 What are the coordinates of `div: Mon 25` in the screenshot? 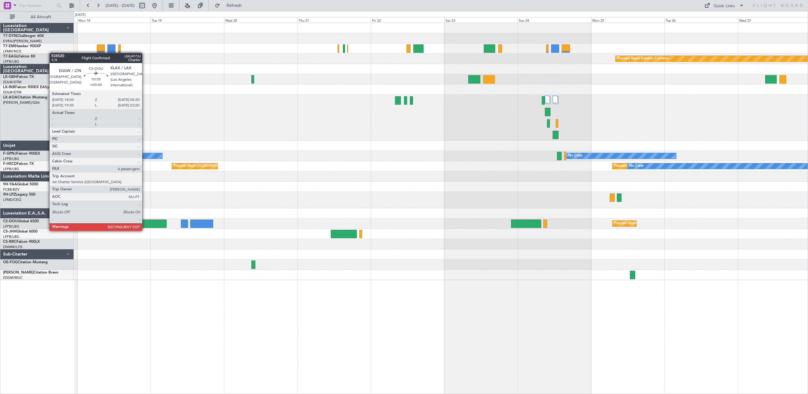 It's located at (628, 20).